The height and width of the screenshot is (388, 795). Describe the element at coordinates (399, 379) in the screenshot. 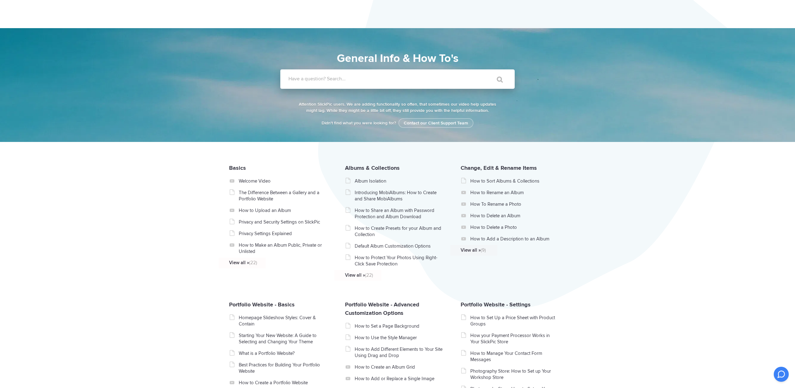

I see `a: How to Add or Replace a Single Image` at that location.